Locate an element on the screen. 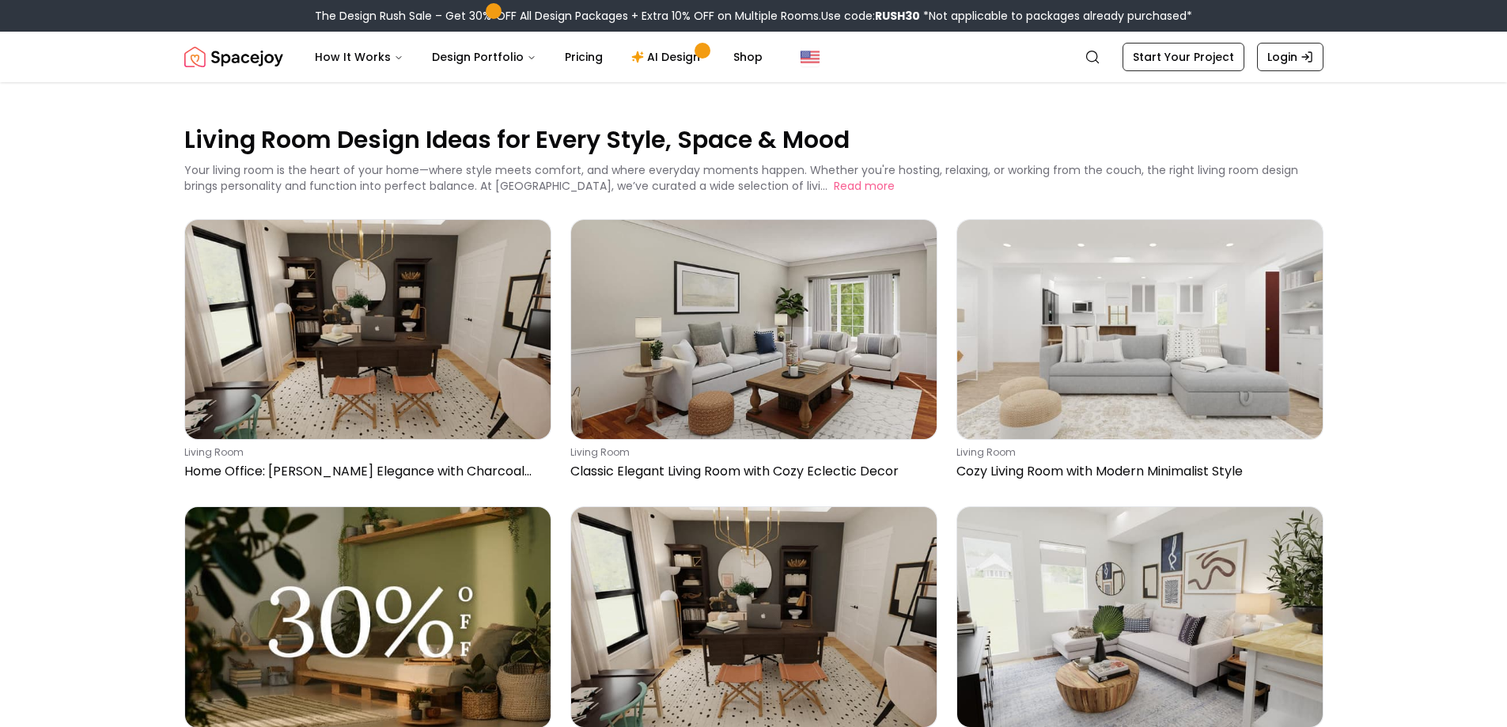 The height and width of the screenshot is (727, 1507). button: How It Works is located at coordinates (359, 57).